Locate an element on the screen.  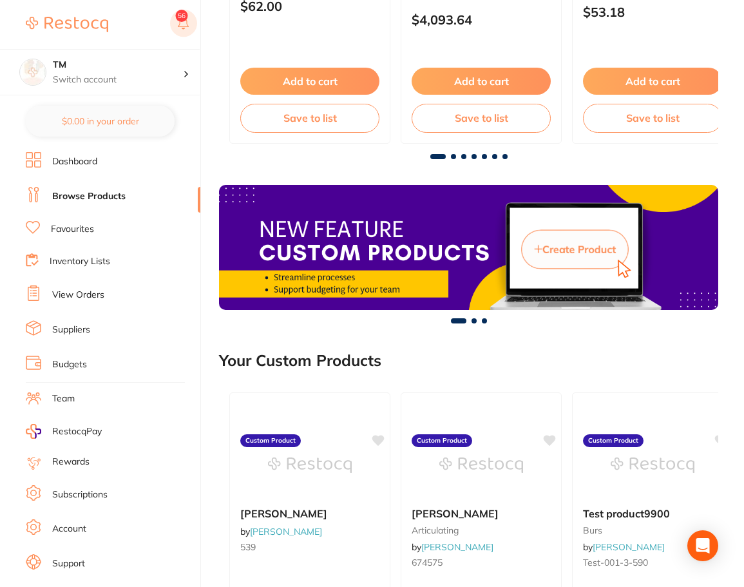
small: 674575 is located at coordinates (481, 562).